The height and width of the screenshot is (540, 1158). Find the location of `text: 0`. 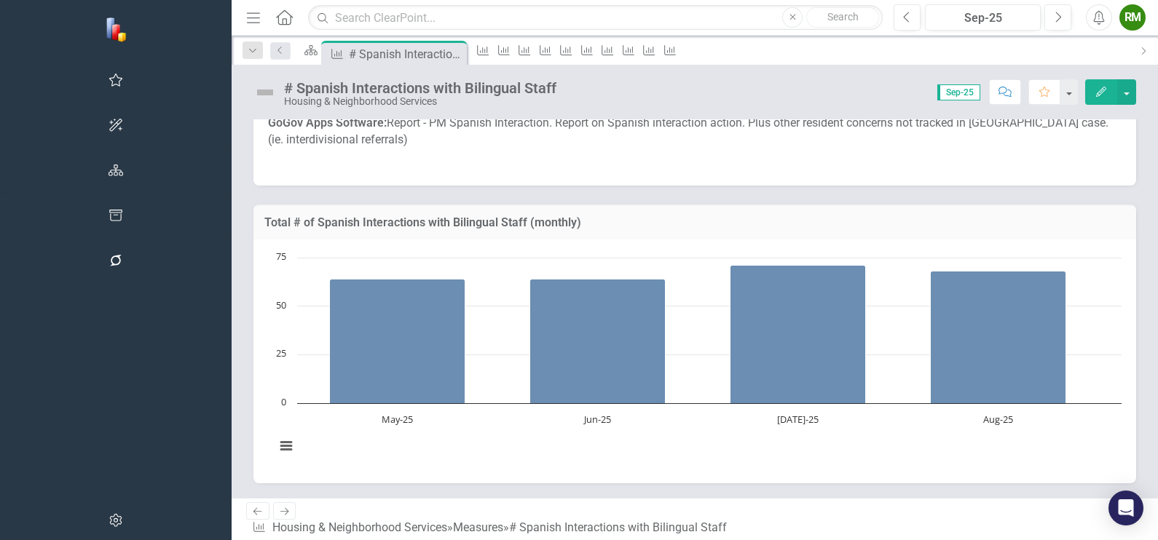

text: 0 is located at coordinates (283, 402).